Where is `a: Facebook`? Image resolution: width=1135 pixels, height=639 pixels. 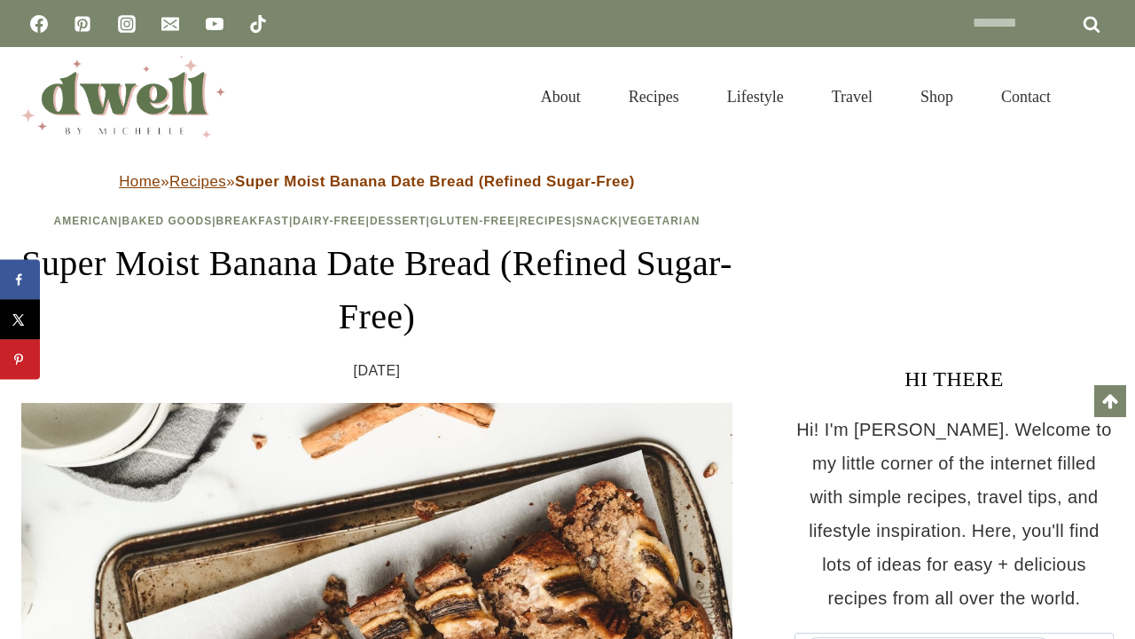 a: Facebook is located at coordinates (39, 24).